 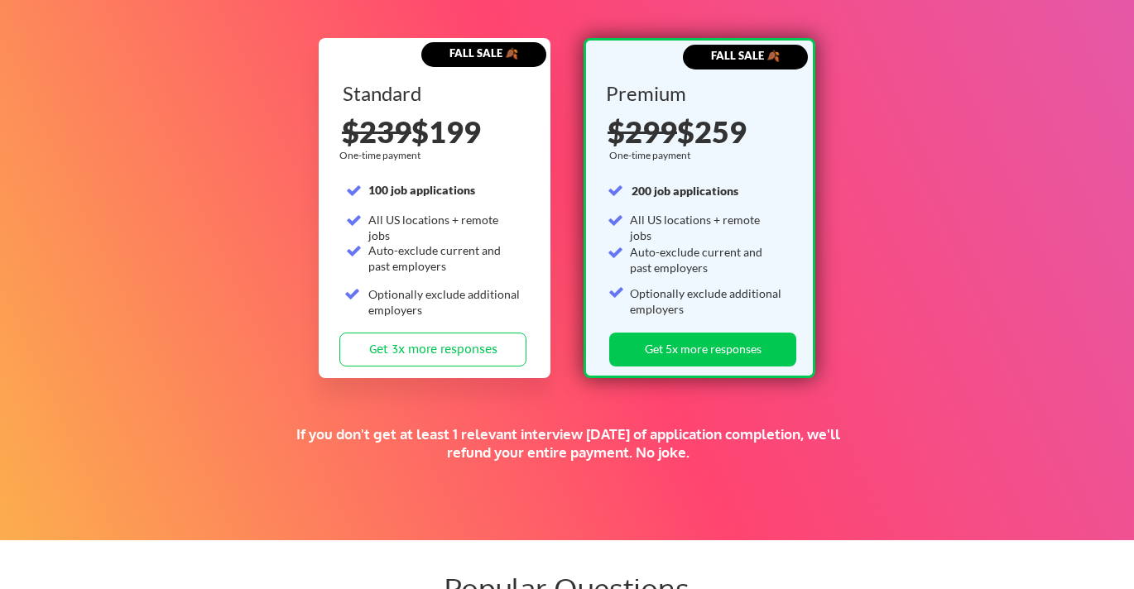 I want to click on s: $299, so click(x=642, y=132).